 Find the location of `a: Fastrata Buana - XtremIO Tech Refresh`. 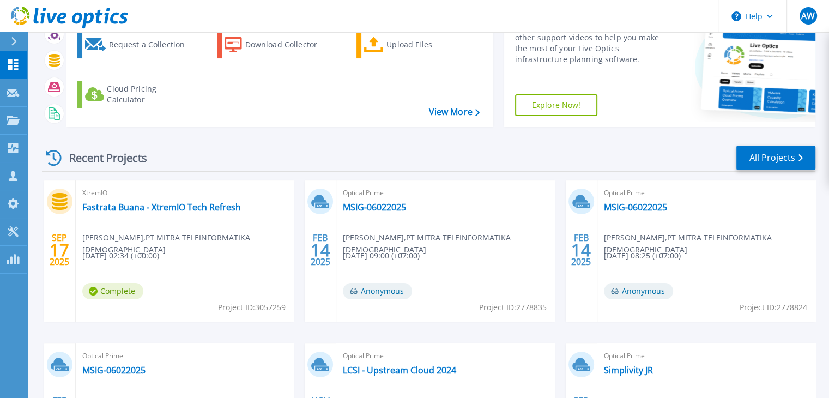

a: Fastrata Buana - XtremIO Tech Refresh is located at coordinates (161, 207).